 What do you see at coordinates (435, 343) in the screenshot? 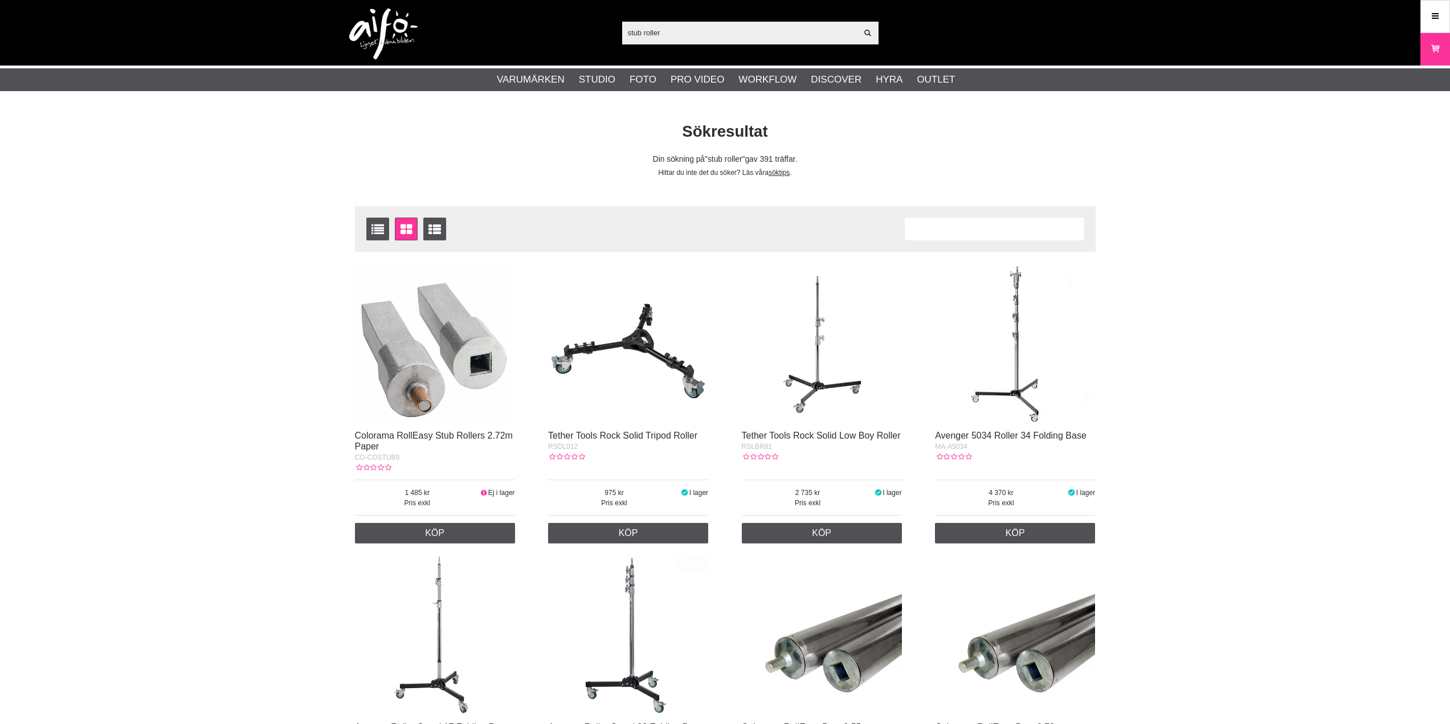
I see `img: Colorama RollEasy Stub Rollers 2.72m Paper` at bounding box center [435, 343].